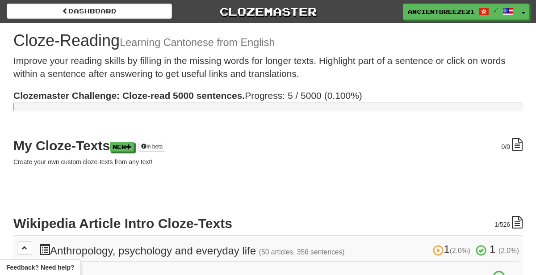  Describe the element at coordinates (279, 250) in the screenshot. I see `h3: Anthropology, psychology and everyday life` at that location.